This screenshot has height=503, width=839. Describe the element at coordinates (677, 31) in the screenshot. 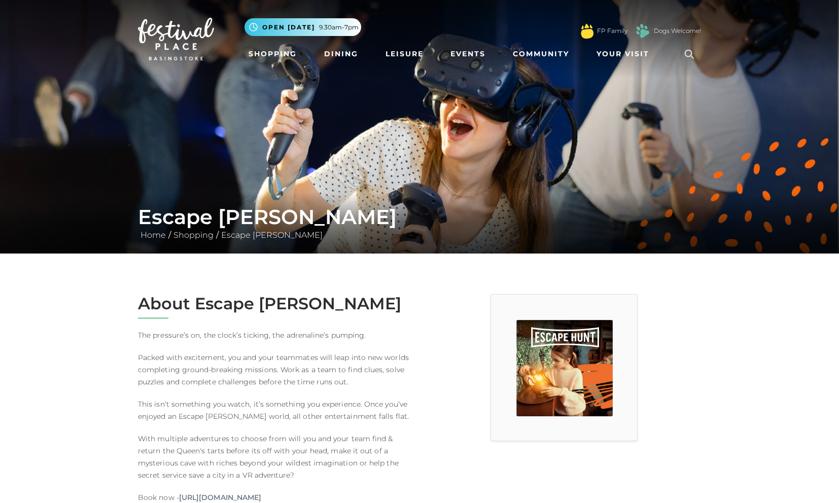

I see `a: Dogs Welcome!` at that location.